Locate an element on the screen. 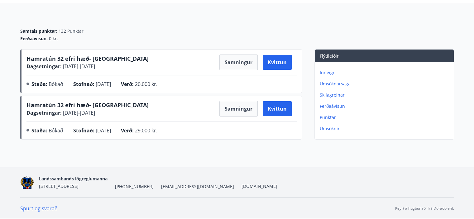  p: Punktar is located at coordinates (386, 118).